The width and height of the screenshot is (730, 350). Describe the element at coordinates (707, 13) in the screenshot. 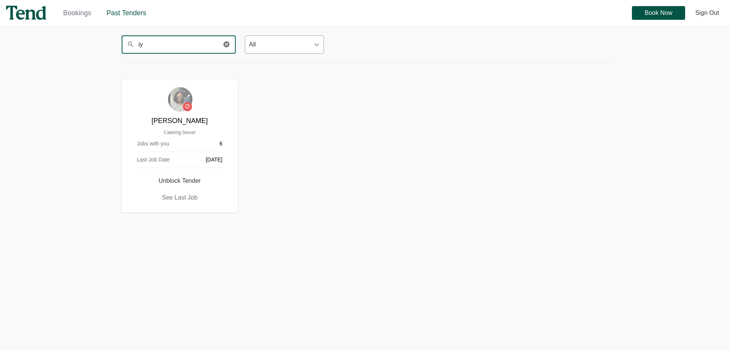

I see `button: Sign Out` at that location.